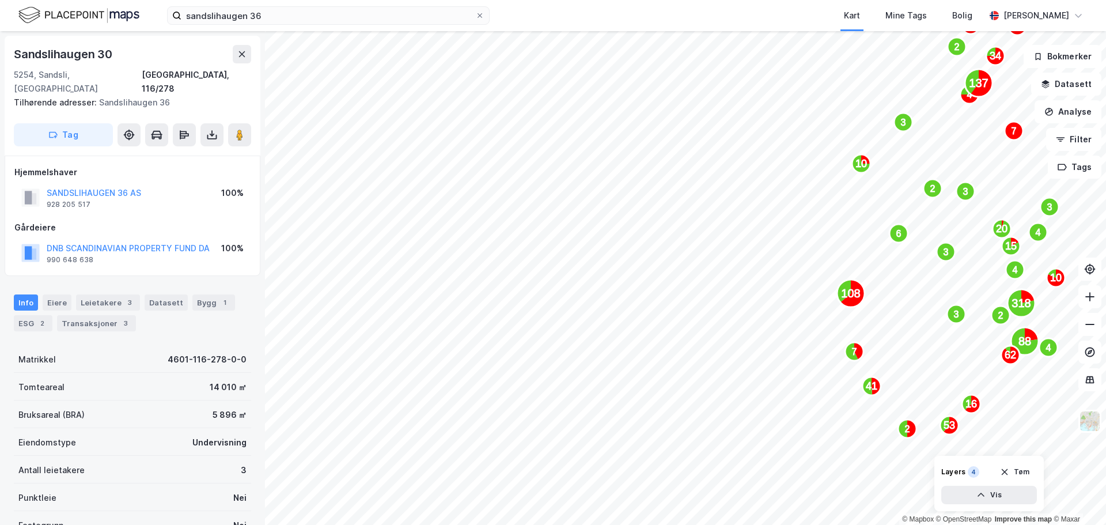 This screenshot has height=525, width=1106. I want to click on div: Chat Widget, so click(1077, 497).